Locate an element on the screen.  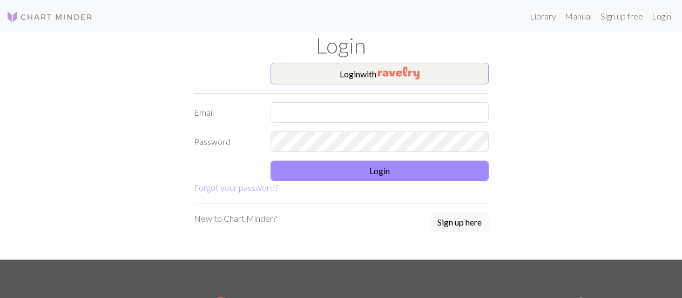
a: Sign up here is located at coordinates (460, 223).